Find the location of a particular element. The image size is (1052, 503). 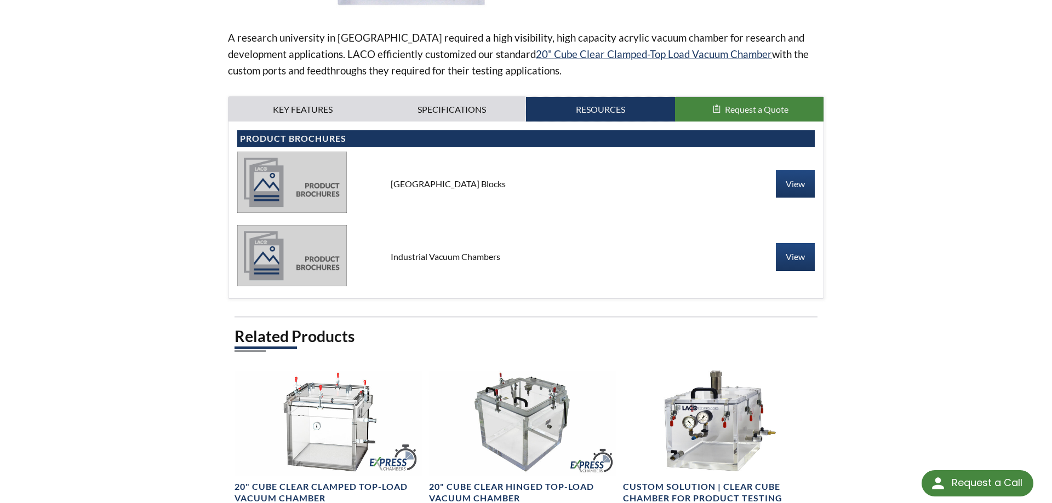

div: Industrial Vacuum Chambers is located at coordinates (526, 257).